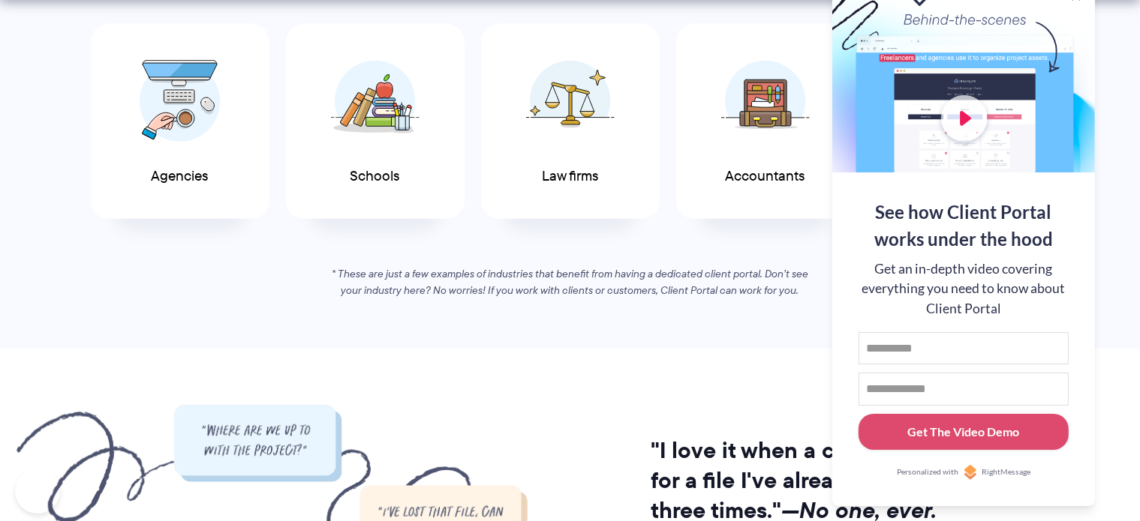  What do you see at coordinates (765, 122) in the screenshot?
I see `a: Accountants` at bounding box center [765, 122].